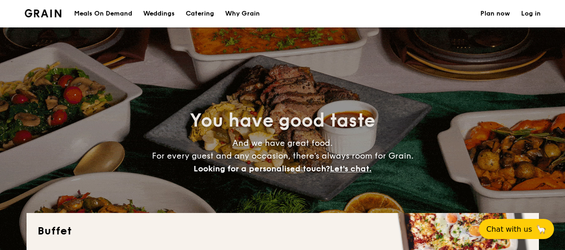 The height and width of the screenshot is (250, 565). What do you see at coordinates (283, 231) in the screenshot?
I see `h2: Buffet` at bounding box center [283, 231].